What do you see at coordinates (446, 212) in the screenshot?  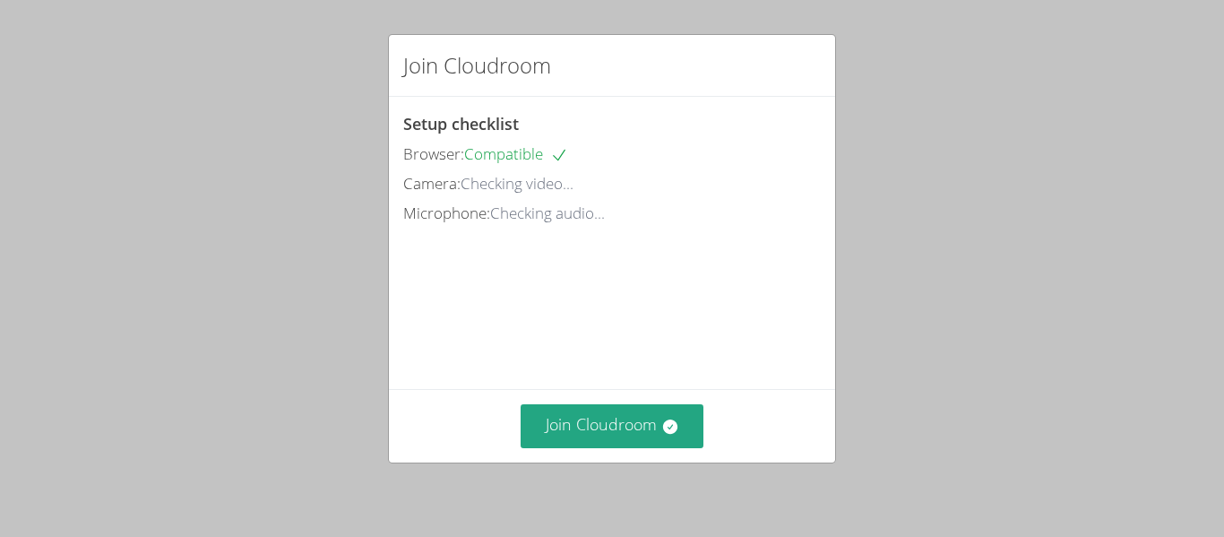 I see `span: Microphone:` at bounding box center [446, 212].